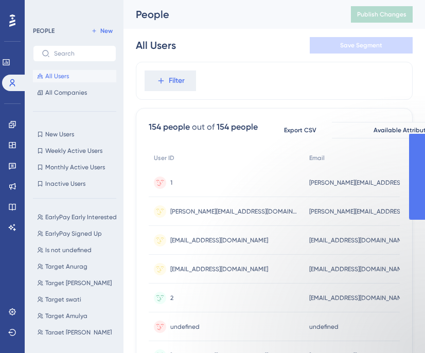  What do you see at coordinates (68, 250) in the screenshot?
I see `span: Is not undefined` at bounding box center [68, 250].